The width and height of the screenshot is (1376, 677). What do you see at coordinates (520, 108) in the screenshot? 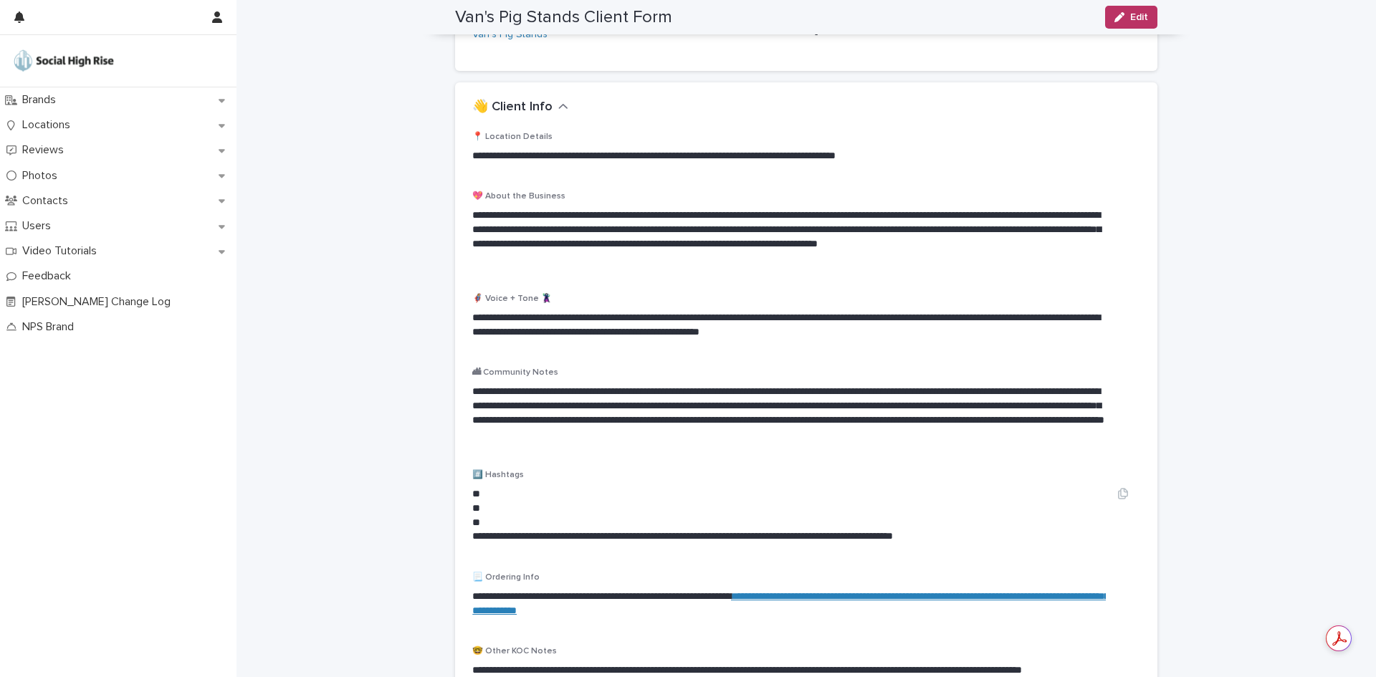
I see `button: 👋 Client Info` at bounding box center [520, 108].